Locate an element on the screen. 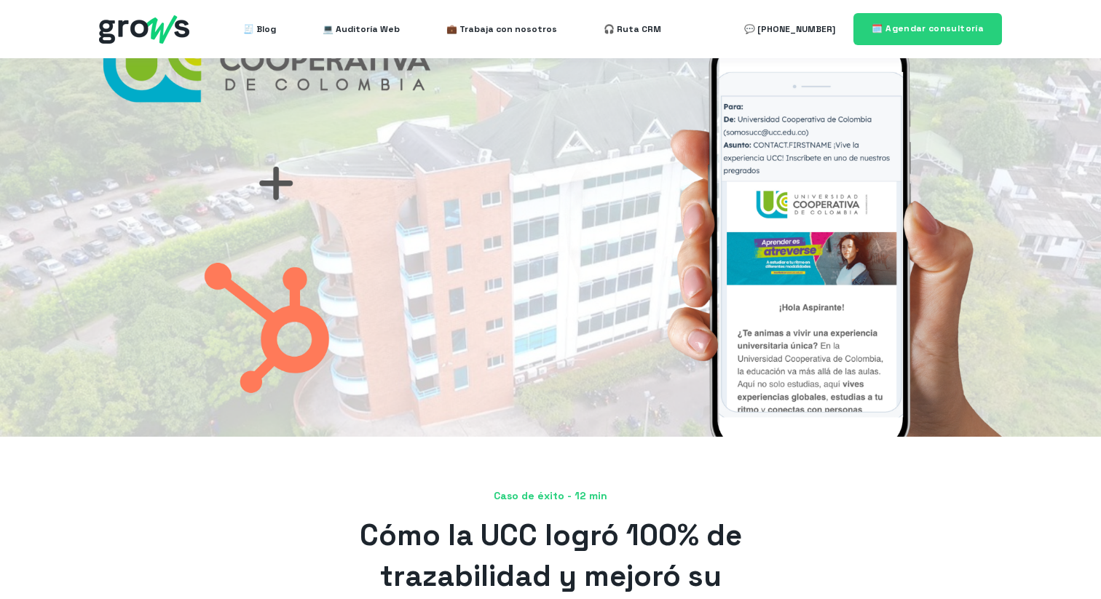 Image resolution: width=1101 pixels, height=599 pixels. span: 💻 Auditoría Web is located at coordinates (361, 29).